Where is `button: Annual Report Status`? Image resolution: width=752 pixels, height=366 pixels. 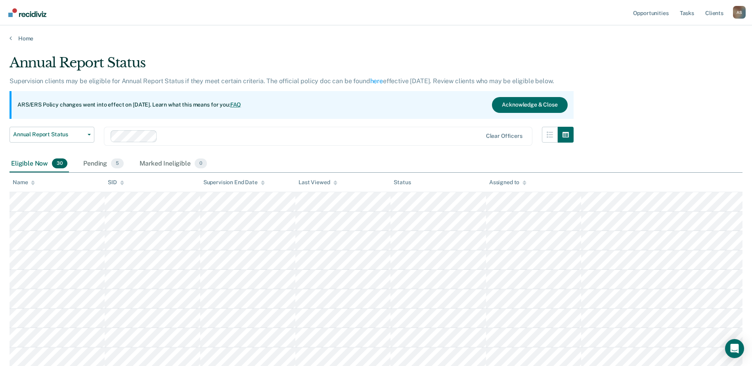 button: Annual Report Status is located at coordinates (52, 135).